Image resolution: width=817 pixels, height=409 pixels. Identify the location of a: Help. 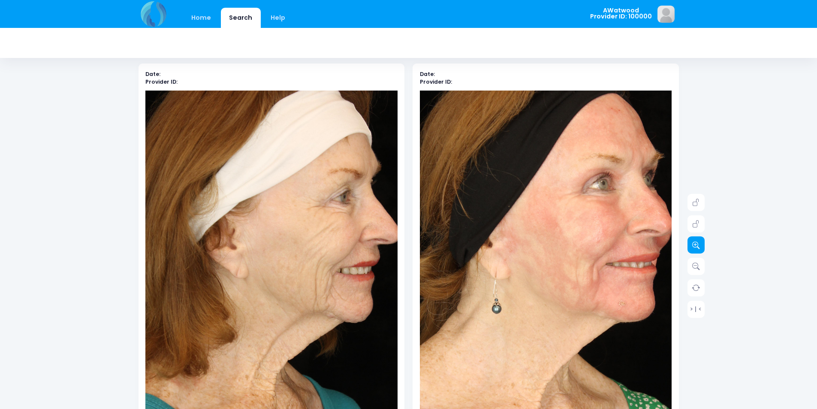
(278, 18).